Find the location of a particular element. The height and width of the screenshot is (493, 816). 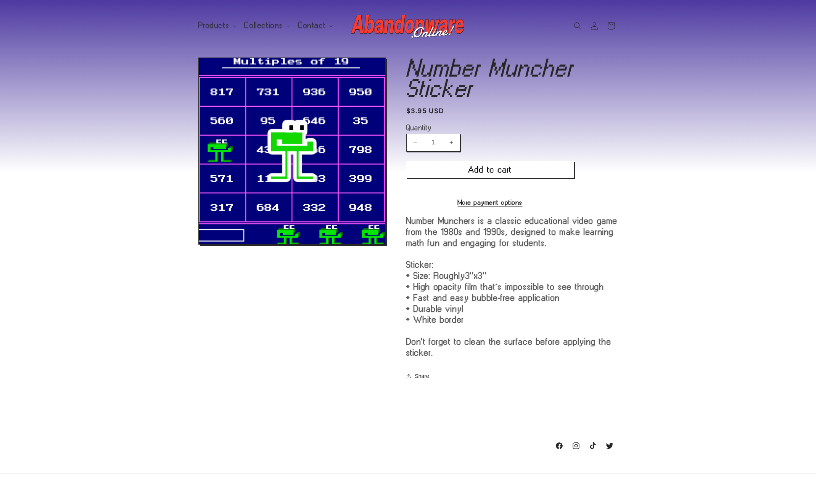

button: Share is located at coordinates (419, 376).